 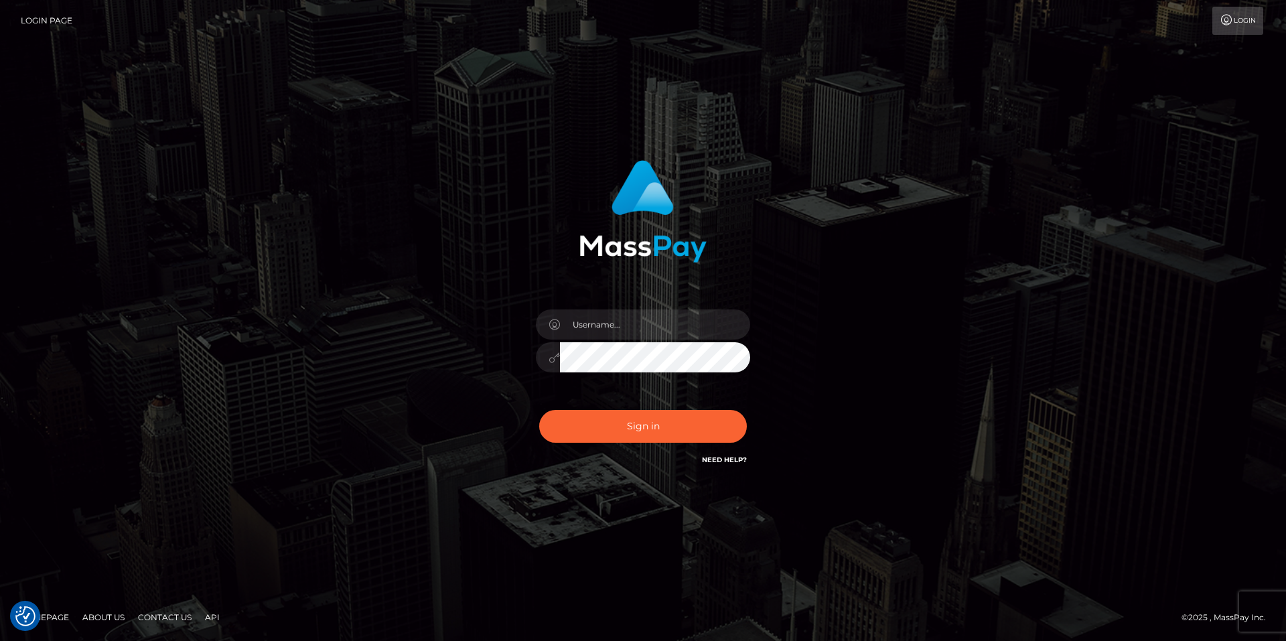 I want to click on button: Consent Preferences, so click(x=25, y=616).